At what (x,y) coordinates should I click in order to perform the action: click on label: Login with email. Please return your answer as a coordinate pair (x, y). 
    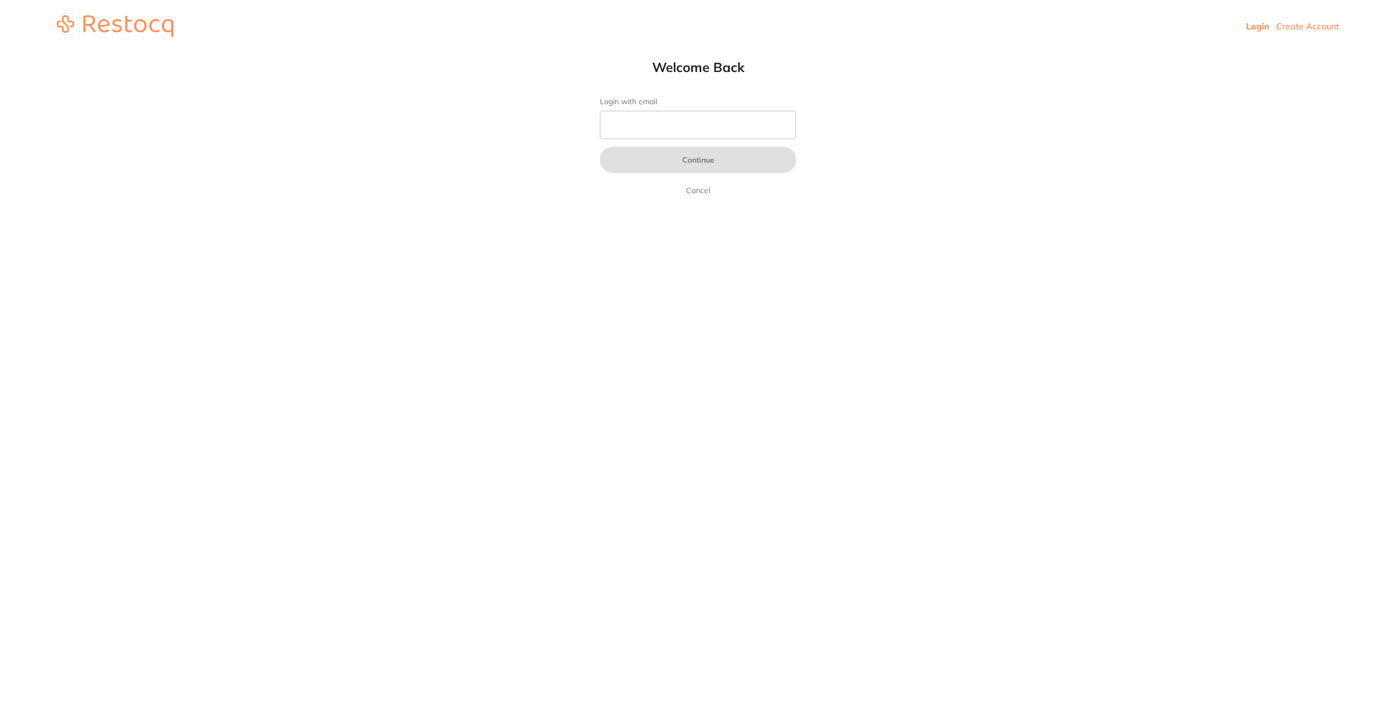
    Looking at the image, I should click on (698, 101).